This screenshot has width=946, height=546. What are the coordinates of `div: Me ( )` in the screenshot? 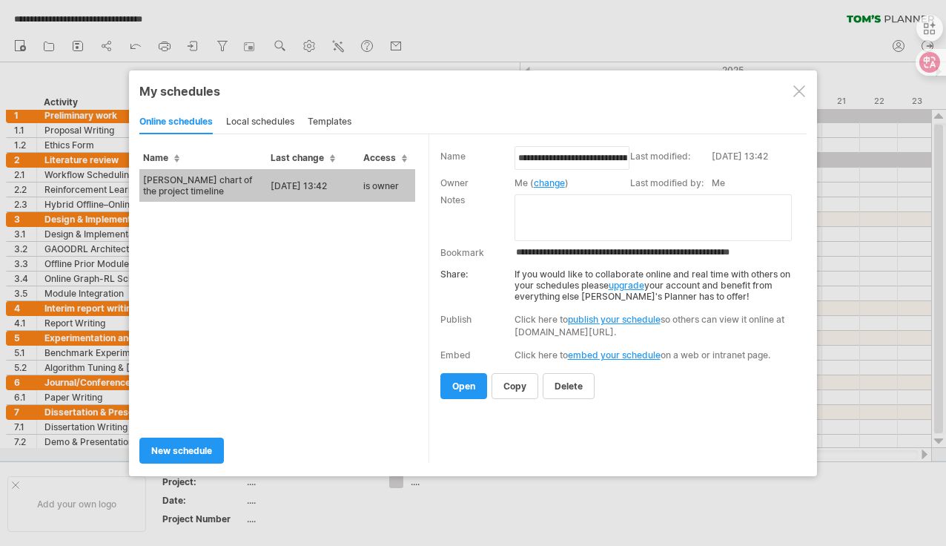 It's located at (569, 182).